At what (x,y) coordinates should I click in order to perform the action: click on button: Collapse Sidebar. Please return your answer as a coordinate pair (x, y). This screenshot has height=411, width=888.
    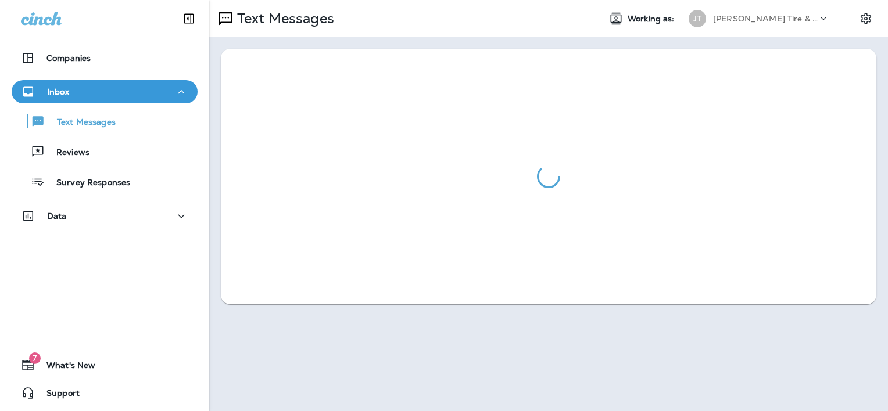
    Looking at the image, I should click on (189, 19).